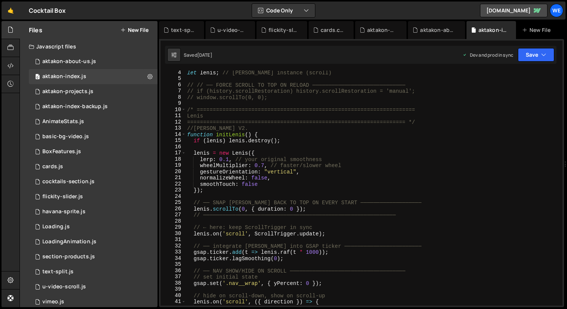 The width and height of the screenshot is (567, 309). I want to click on div: 12094/30498.js, so click(93, 121).